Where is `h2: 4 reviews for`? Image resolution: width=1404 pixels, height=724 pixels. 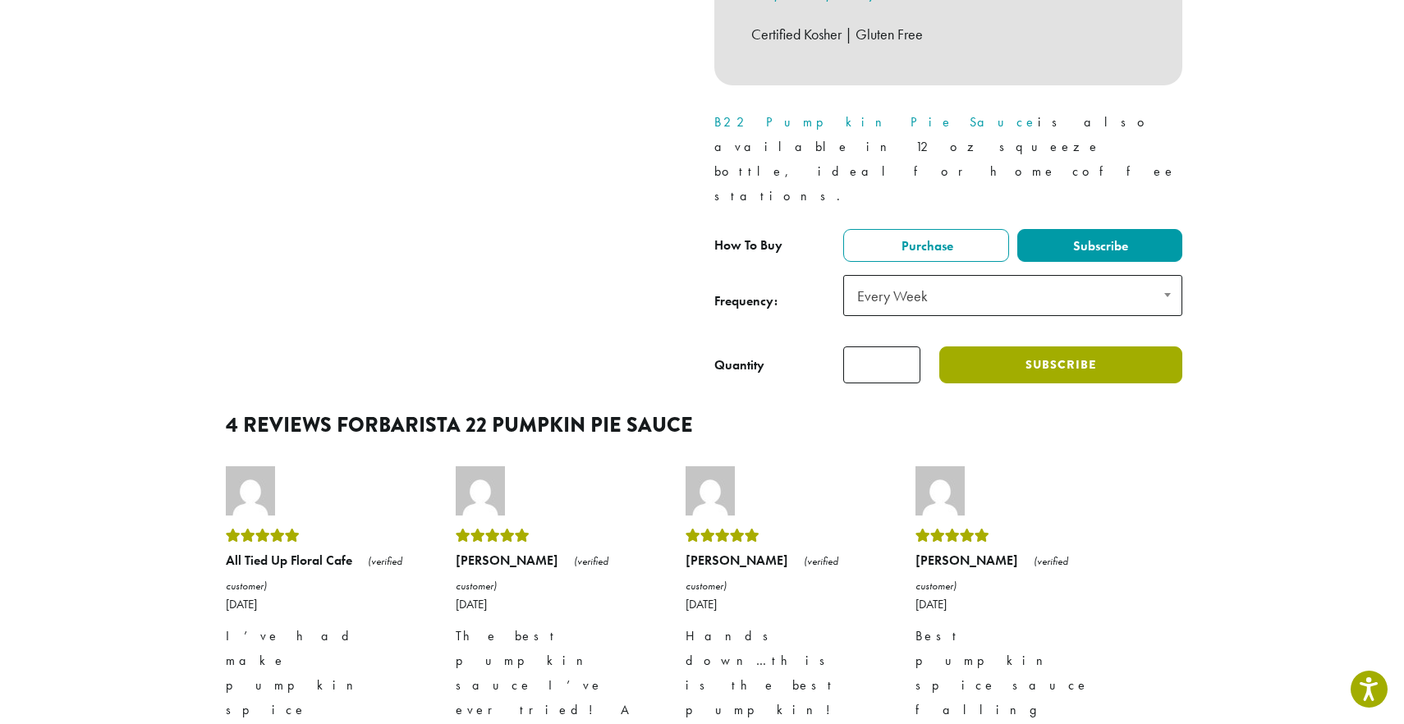 h2: 4 reviews for is located at coordinates (702, 425).